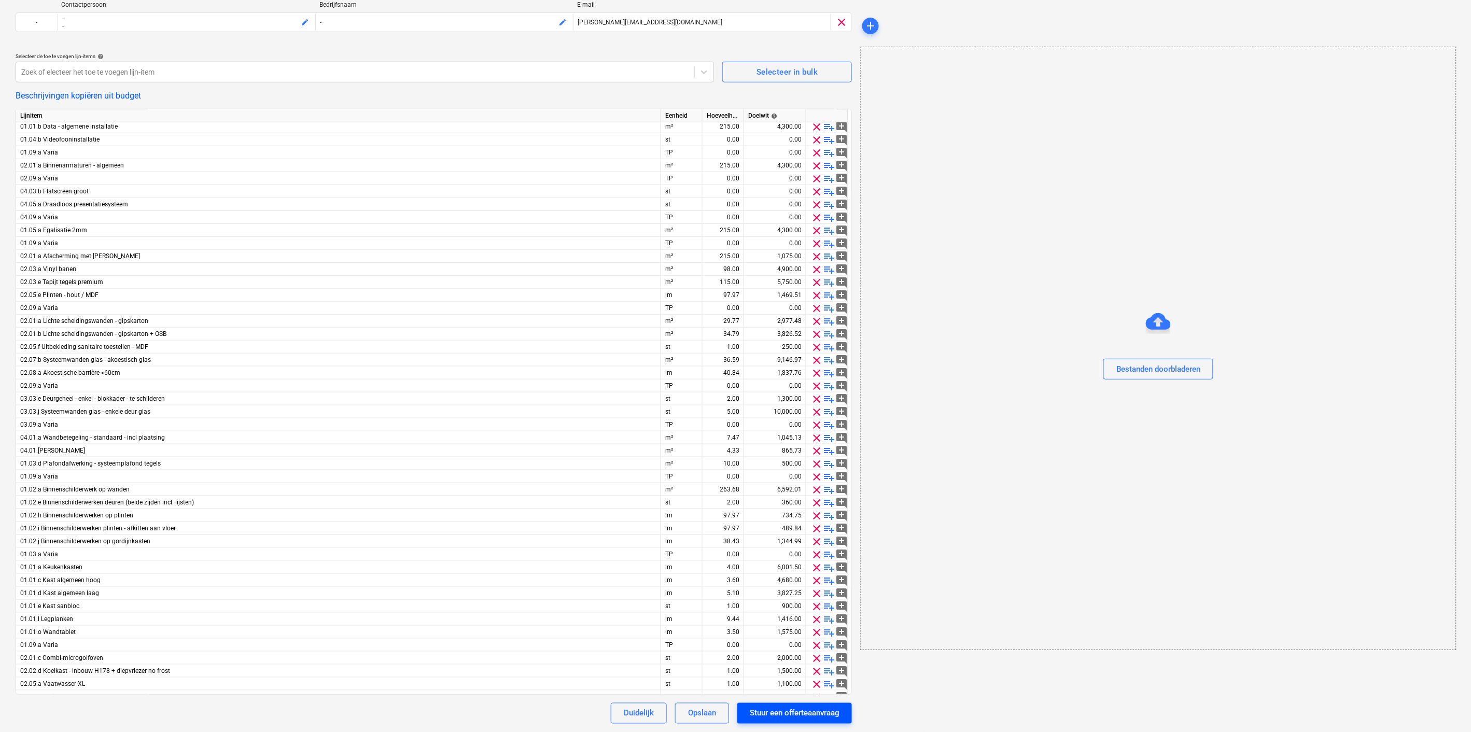  Describe the element at coordinates (723, 347) in the screenshot. I see `div: 1.00` at that location.